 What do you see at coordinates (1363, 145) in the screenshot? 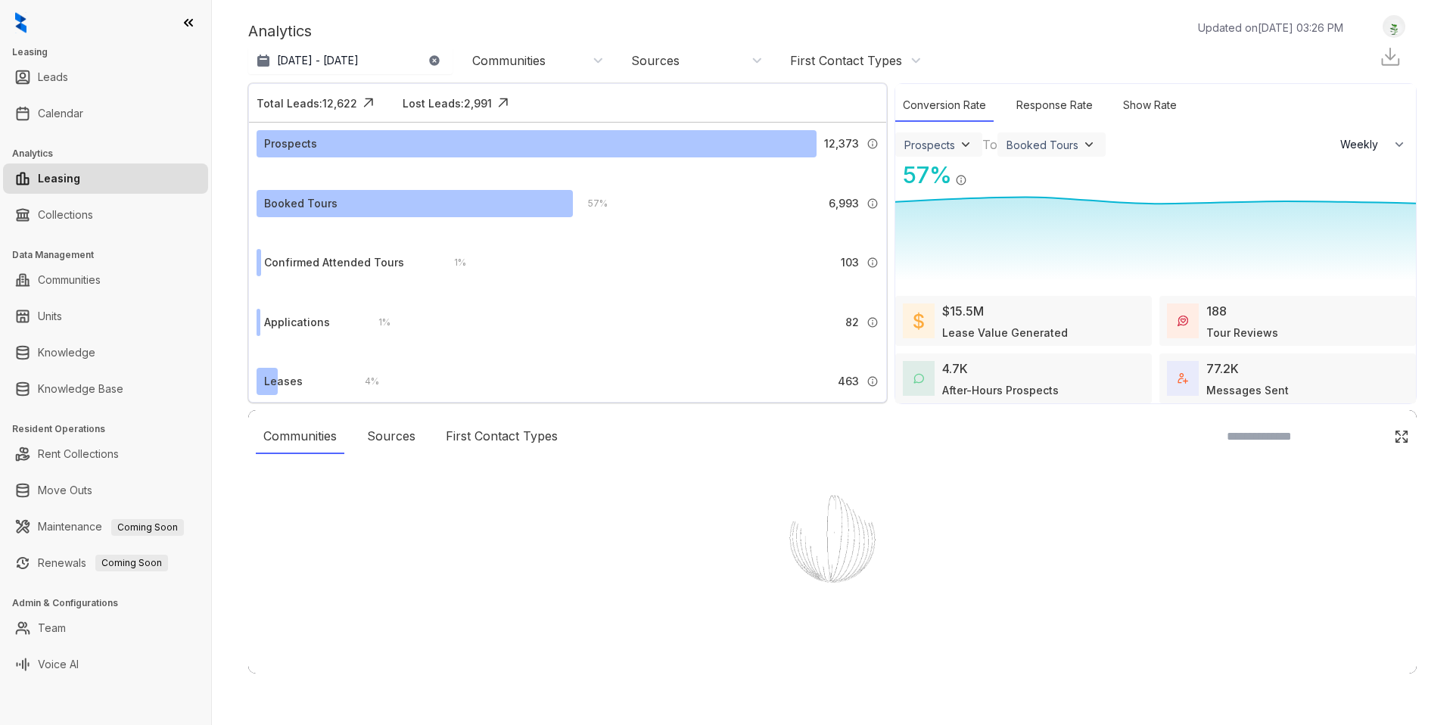
I see `span: Weekly` at bounding box center [1363, 145].